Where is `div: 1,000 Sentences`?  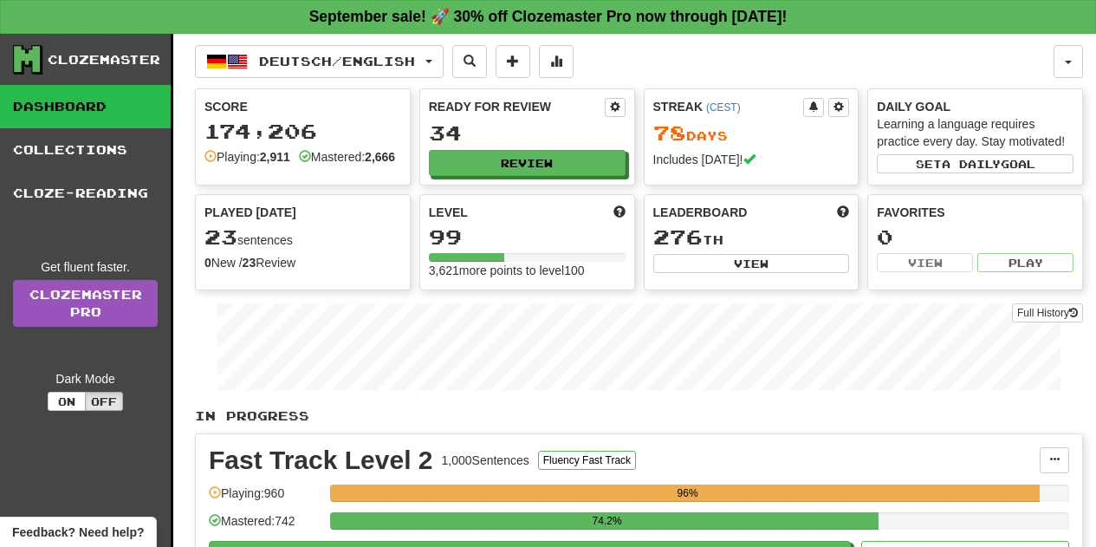
div: 1,000 Sentences is located at coordinates (485, 460).